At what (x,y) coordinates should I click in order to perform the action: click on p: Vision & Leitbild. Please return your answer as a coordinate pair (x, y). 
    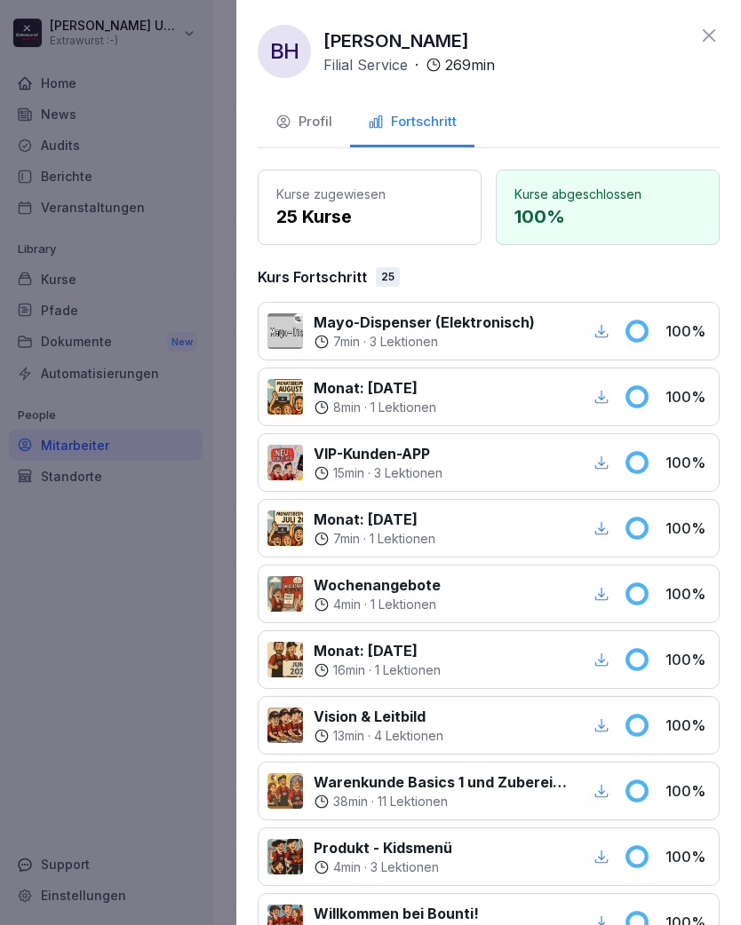
    Looking at the image, I should click on (378, 717).